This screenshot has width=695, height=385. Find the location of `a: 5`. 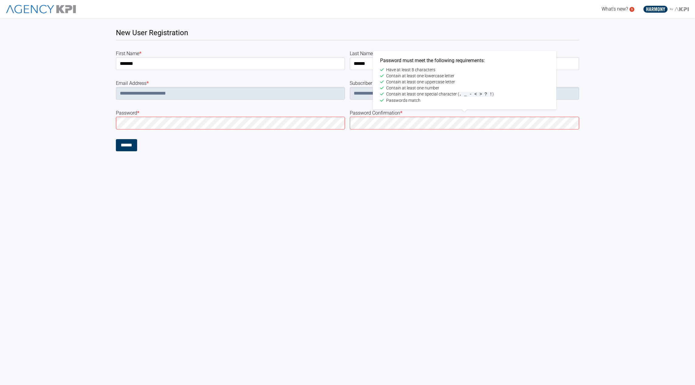

a: 5 is located at coordinates (632, 9).